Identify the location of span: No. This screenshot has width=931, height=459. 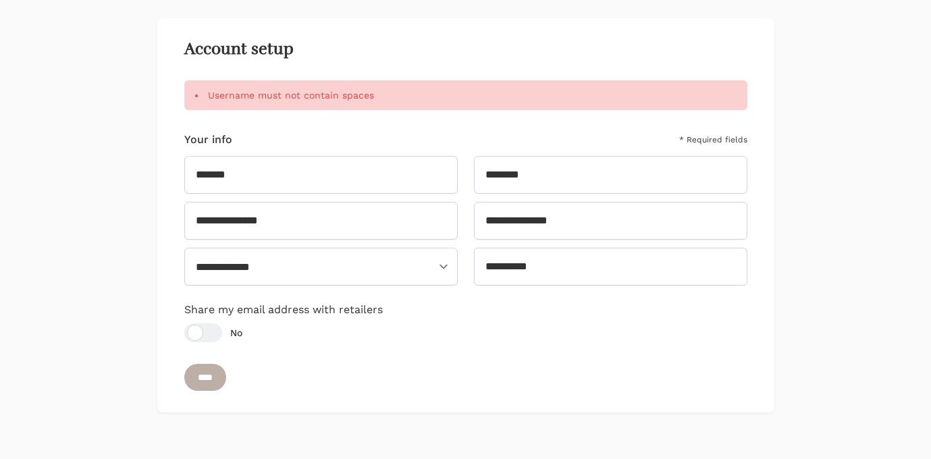
(236, 333).